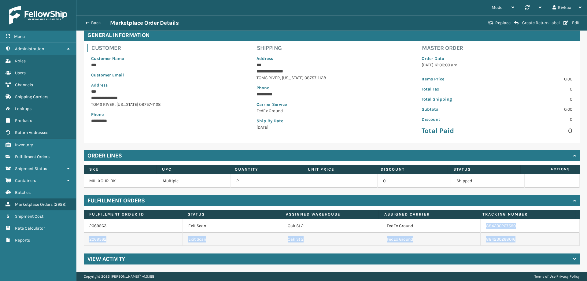 The width and height of the screenshot is (587, 281). What do you see at coordinates (29, 216) in the screenshot?
I see `span: Shipment Cost` at bounding box center [29, 216].